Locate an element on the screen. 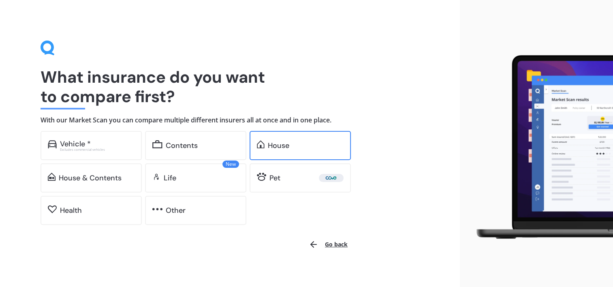 Image resolution: width=613 pixels, height=287 pixels. img: home-and-contents.b802091223b8502ef2dd.svg is located at coordinates (51, 177).